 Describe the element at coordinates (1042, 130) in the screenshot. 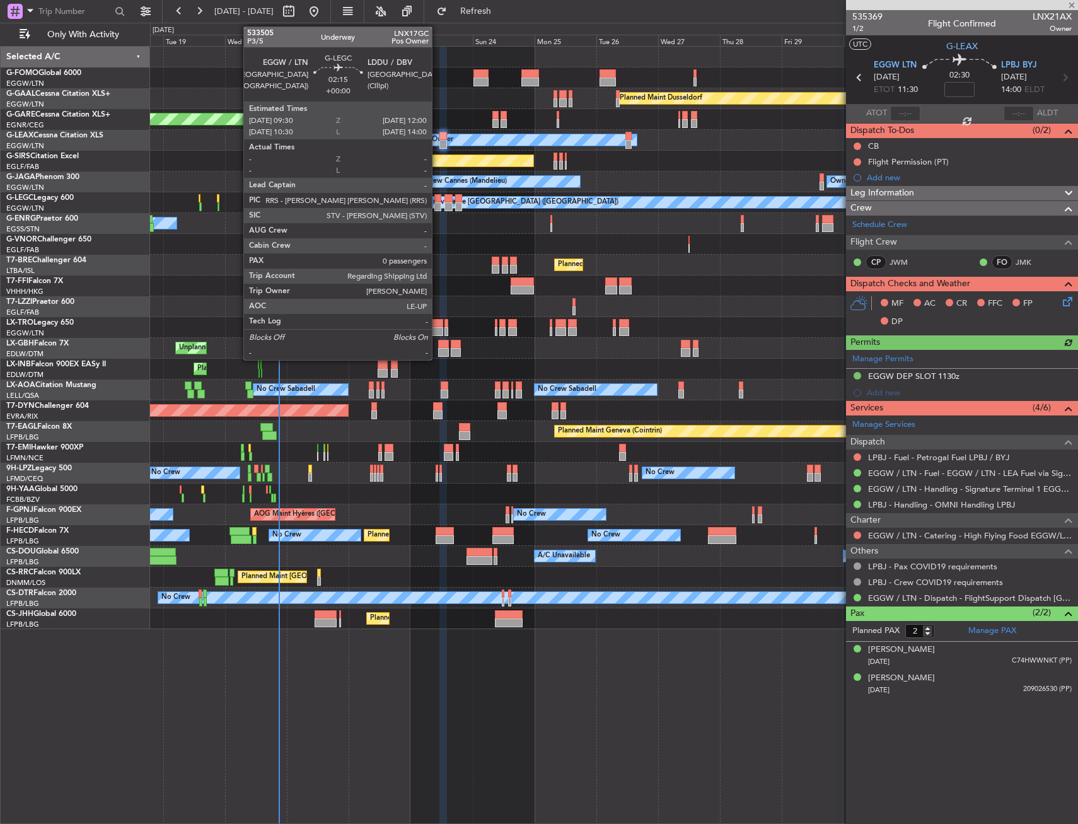

I see `span: (0/2)` at that location.